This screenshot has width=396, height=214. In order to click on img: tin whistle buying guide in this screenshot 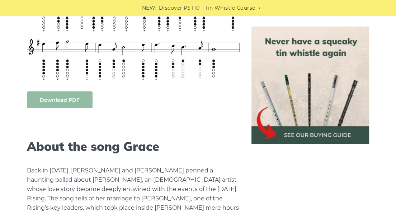, I will do `click(310, 85)`.